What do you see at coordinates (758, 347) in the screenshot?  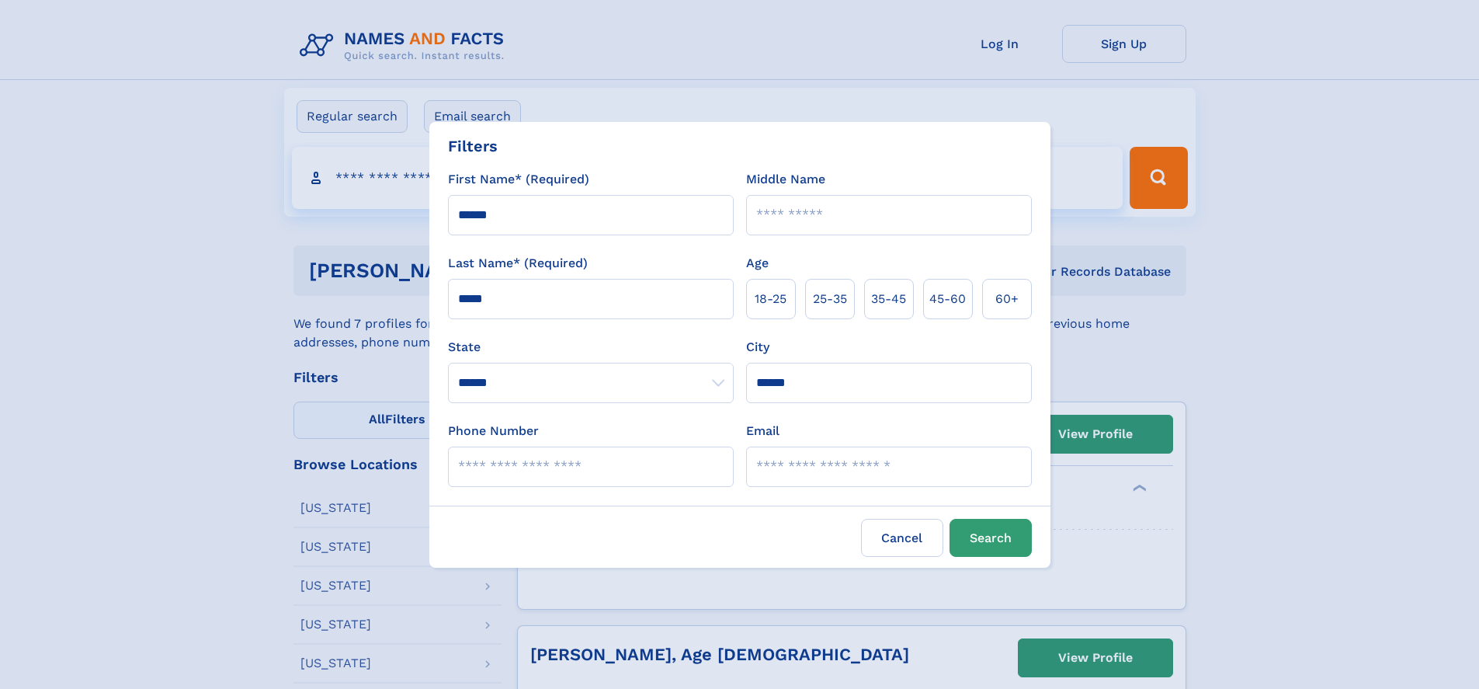 I see `label: City` at bounding box center [758, 347].